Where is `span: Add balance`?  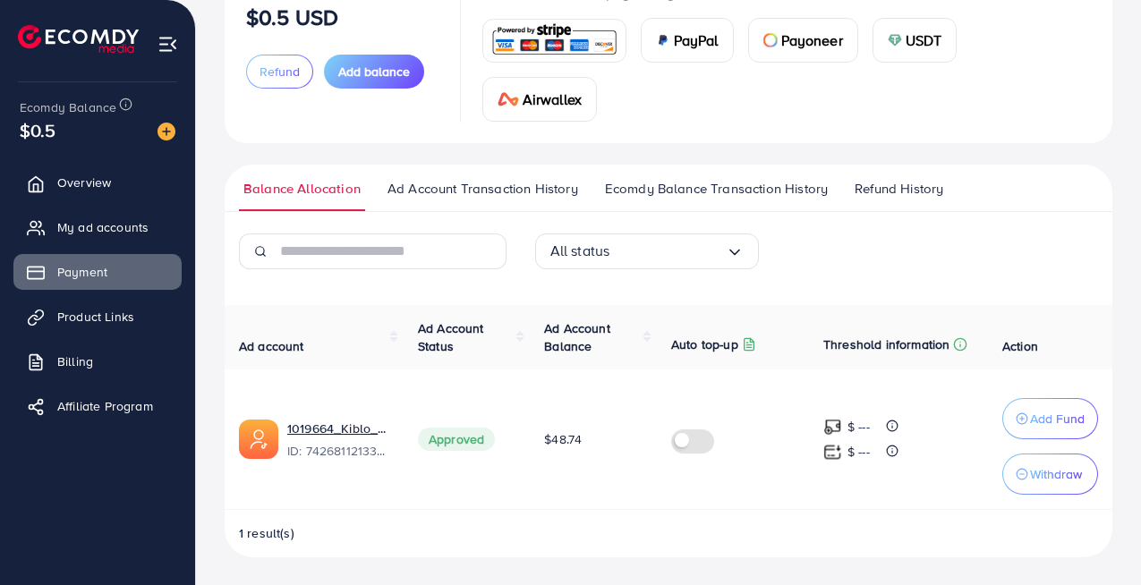 span: Add balance is located at coordinates (374, 72).